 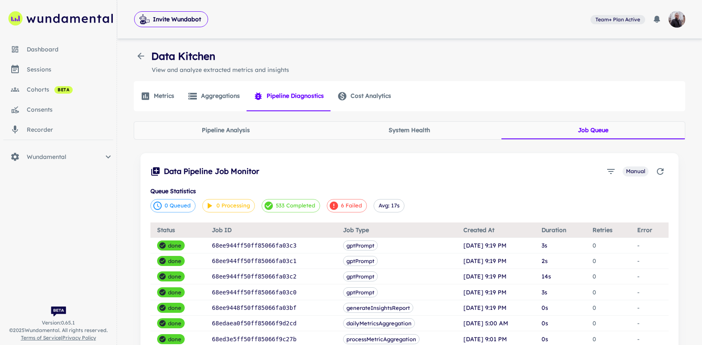 What do you see at coordinates (381, 339) in the screenshot?
I see `span: processMetricAggregation` at bounding box center [381, 339].